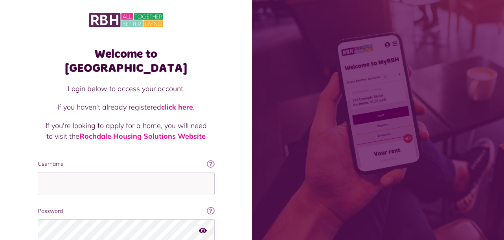 This screenshot has width=504, height=240. What do you see at coordinates (142, 136) in the screenshot?
I see `a: Rochdale Housing Solutions Website` at bounding box center [142, 136].